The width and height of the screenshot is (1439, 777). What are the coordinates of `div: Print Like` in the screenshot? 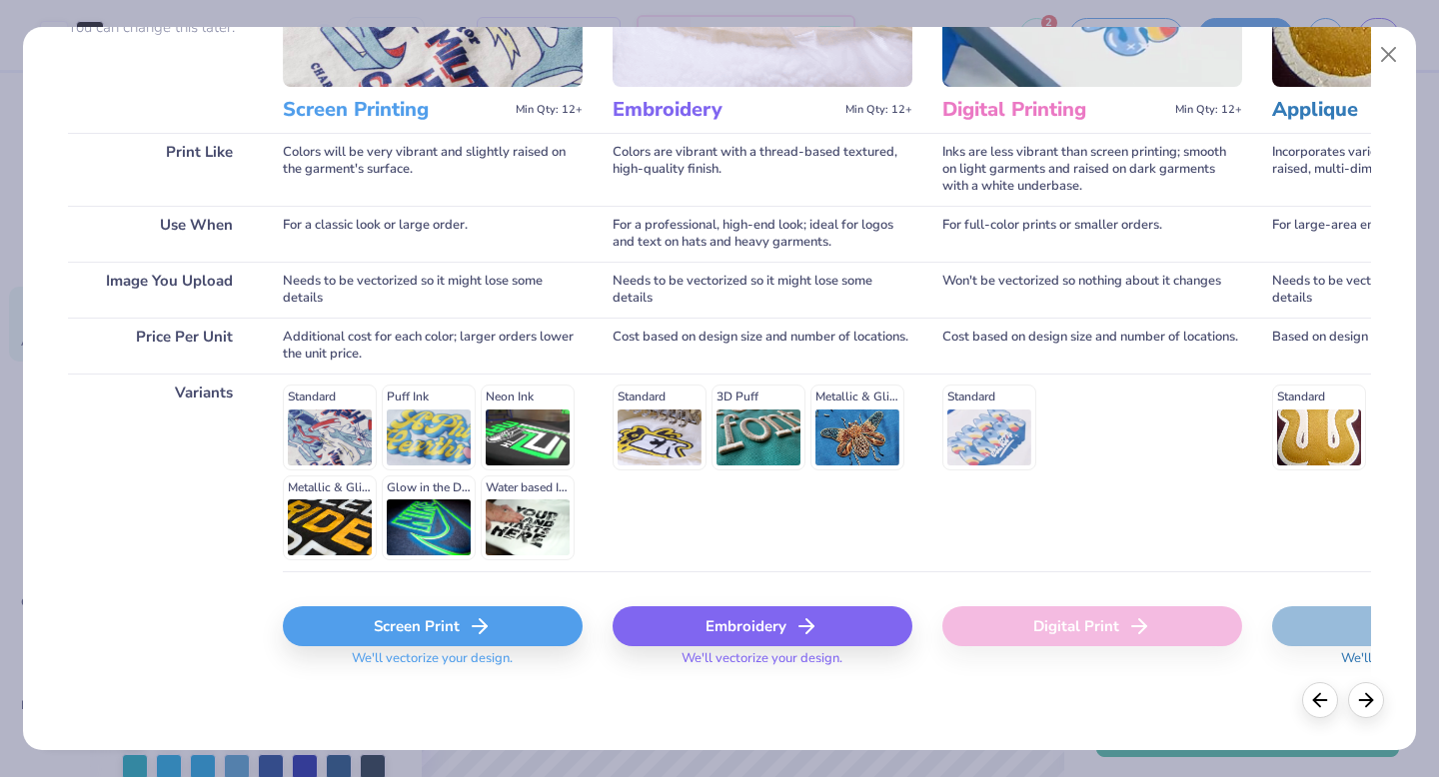 It's located at (160, 169).